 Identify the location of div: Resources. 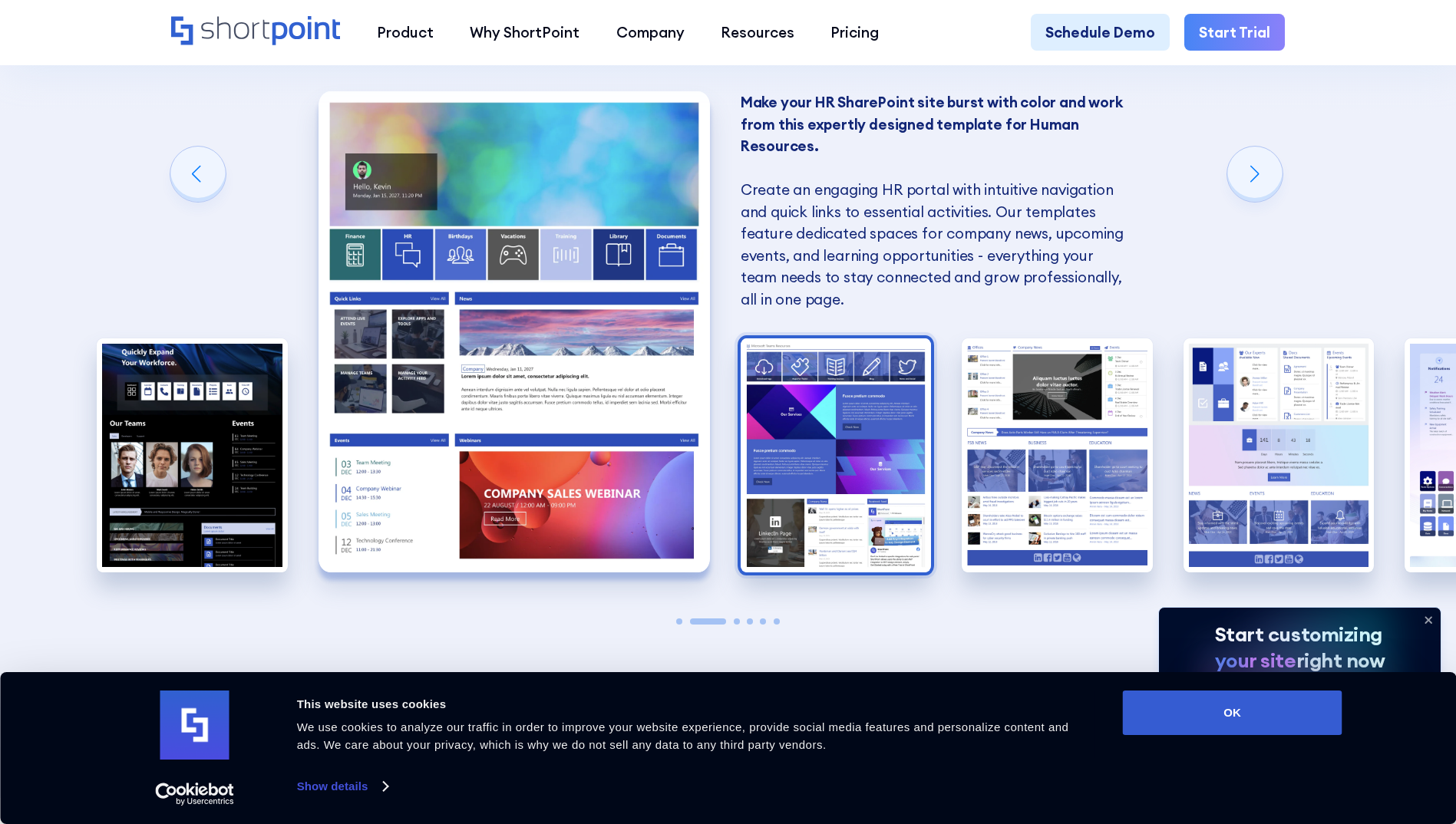
(757, 33).